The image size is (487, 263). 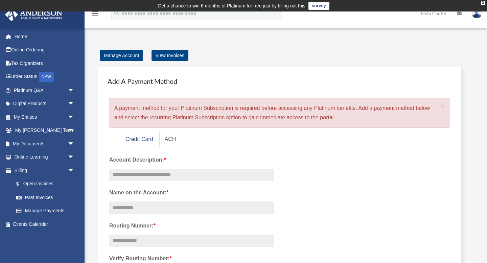 What do you see at coordinates (443, 106) in the screenshot?
I see `button: Close` at bounding box center [443, 106].